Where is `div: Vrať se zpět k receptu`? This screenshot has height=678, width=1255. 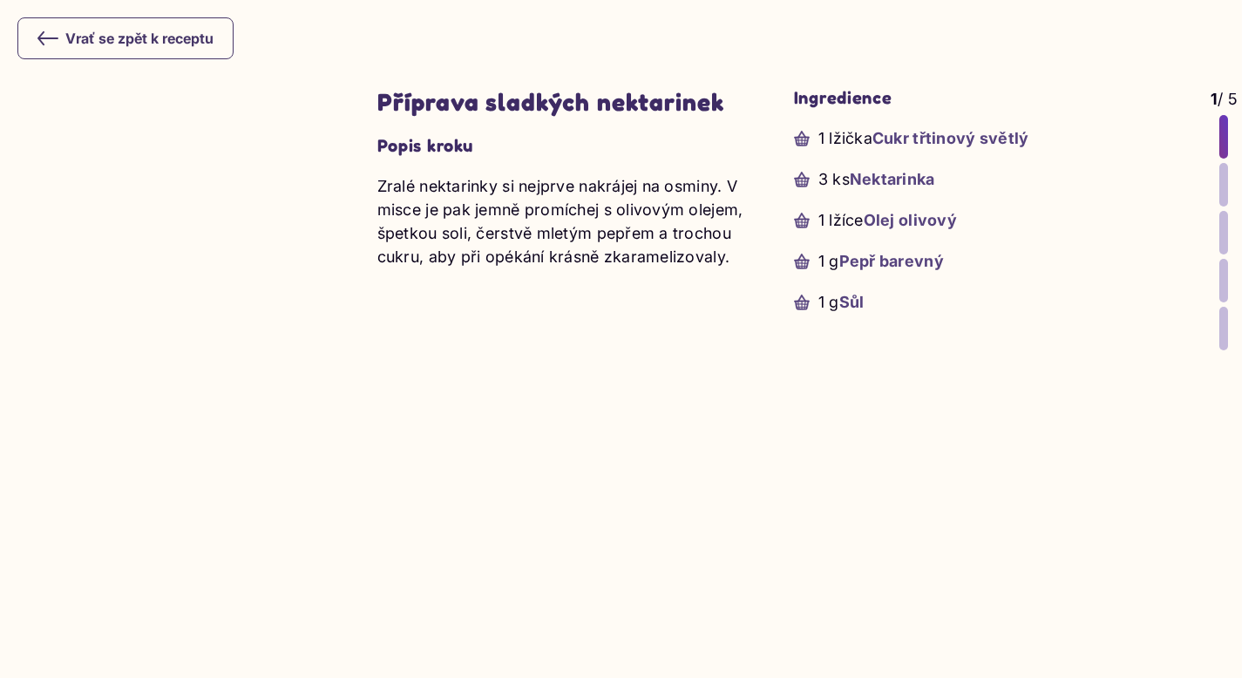
div: Vrať se zpět k receptu is located at coordinates (125, 38).